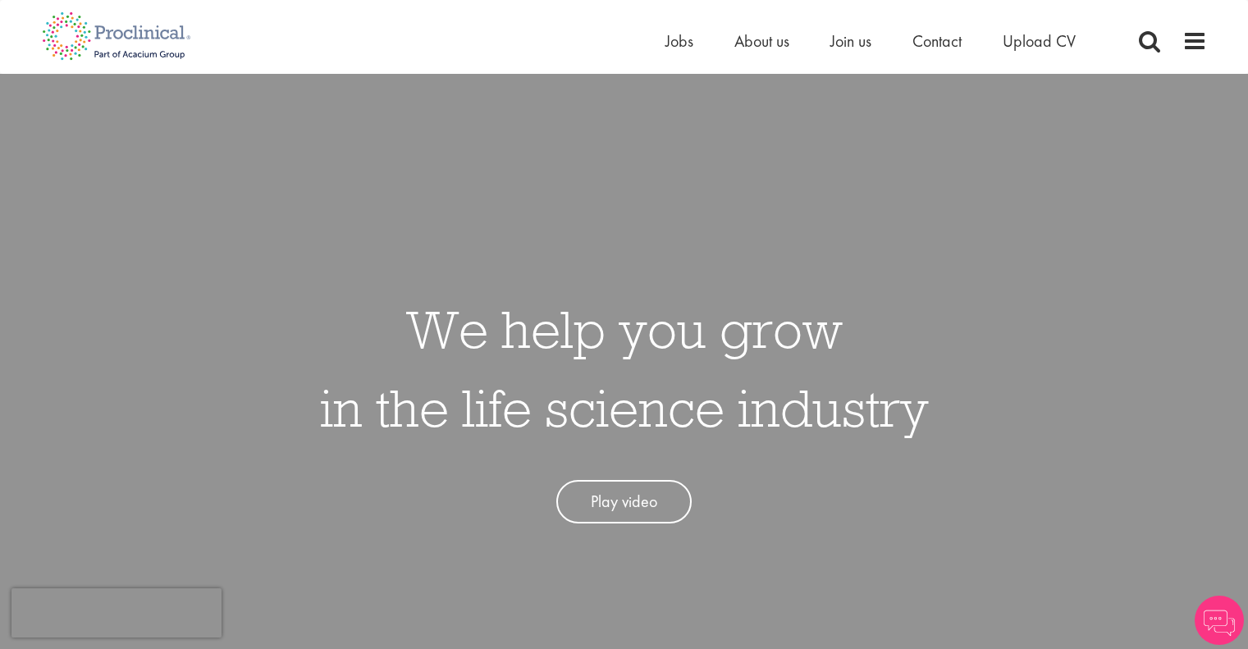 Image resolution: width=1248 pixels, height=649 pixels. I want to click on span: About us, so click(762, 41).